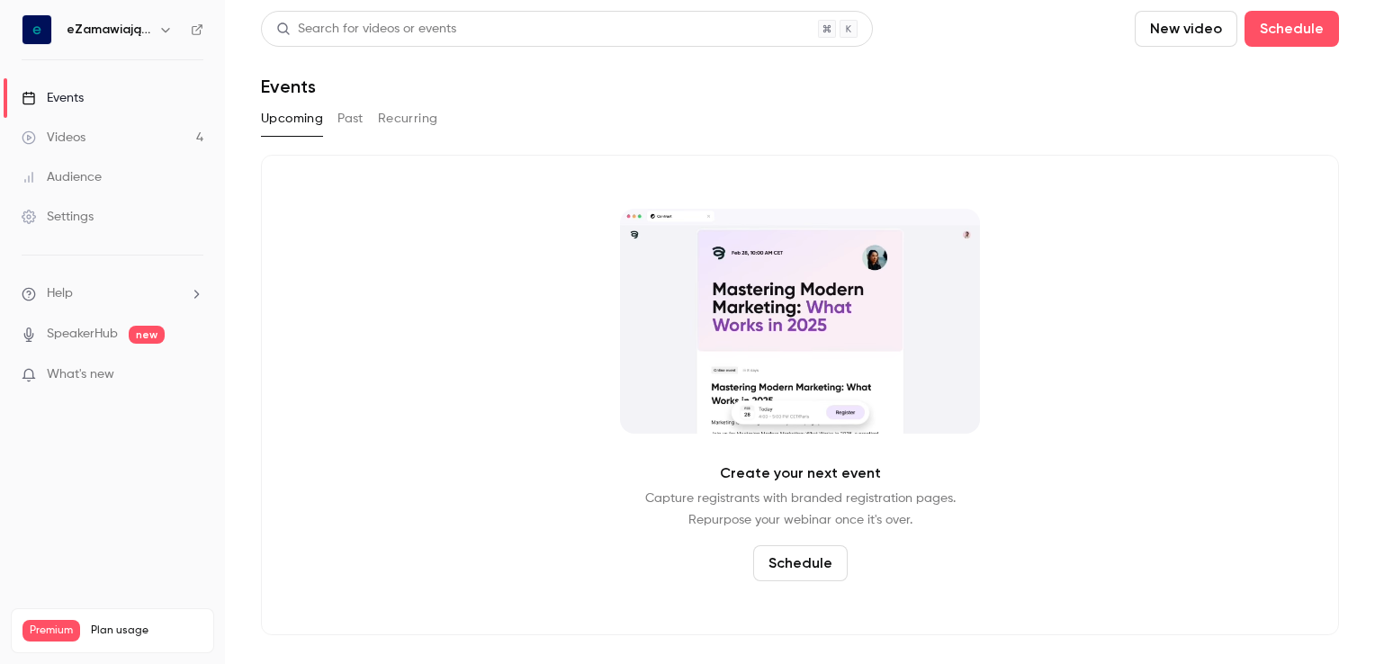  I want to click on span: Premium, so click(51, 631).